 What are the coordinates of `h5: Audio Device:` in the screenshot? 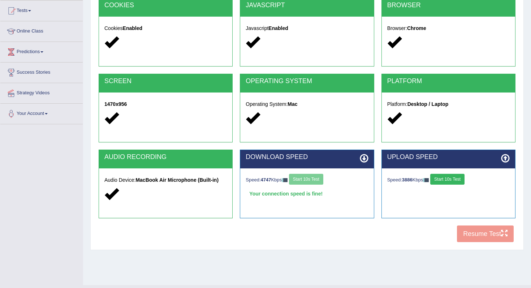 It's located at (166, 180).